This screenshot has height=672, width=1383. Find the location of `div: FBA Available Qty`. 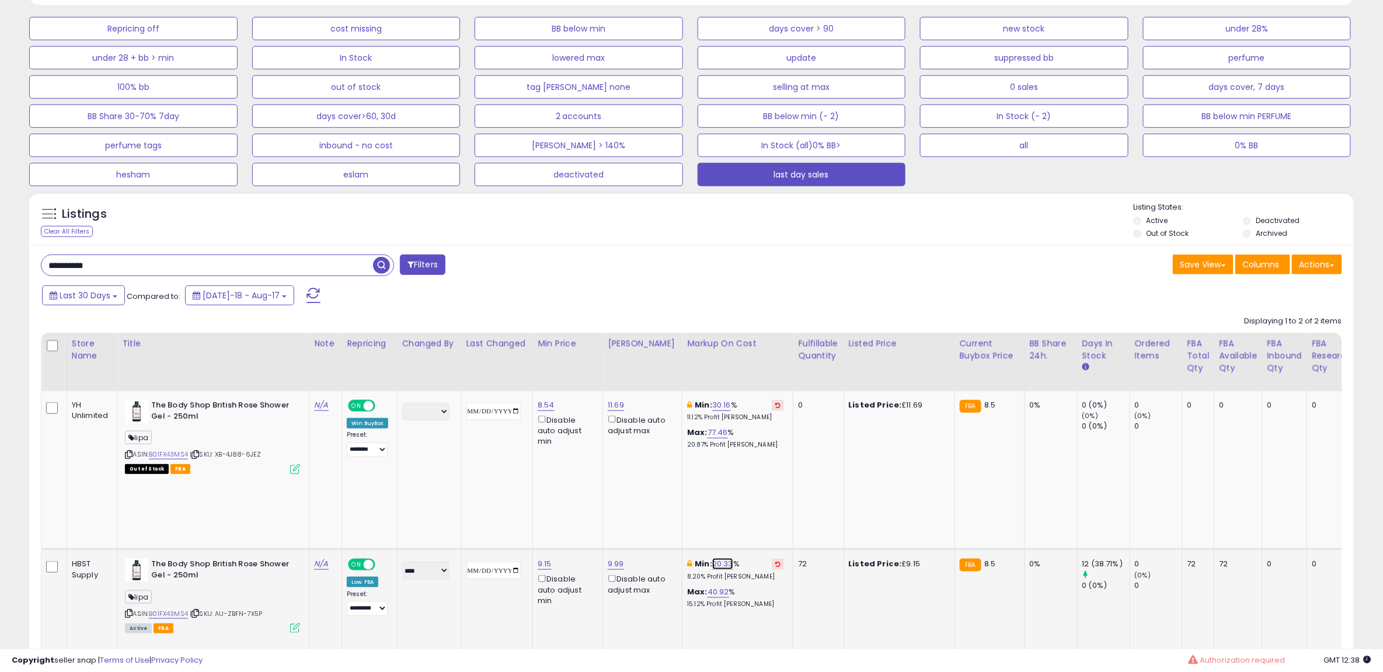

div: FBA Available Qty is located at coordinates (1238, 356).